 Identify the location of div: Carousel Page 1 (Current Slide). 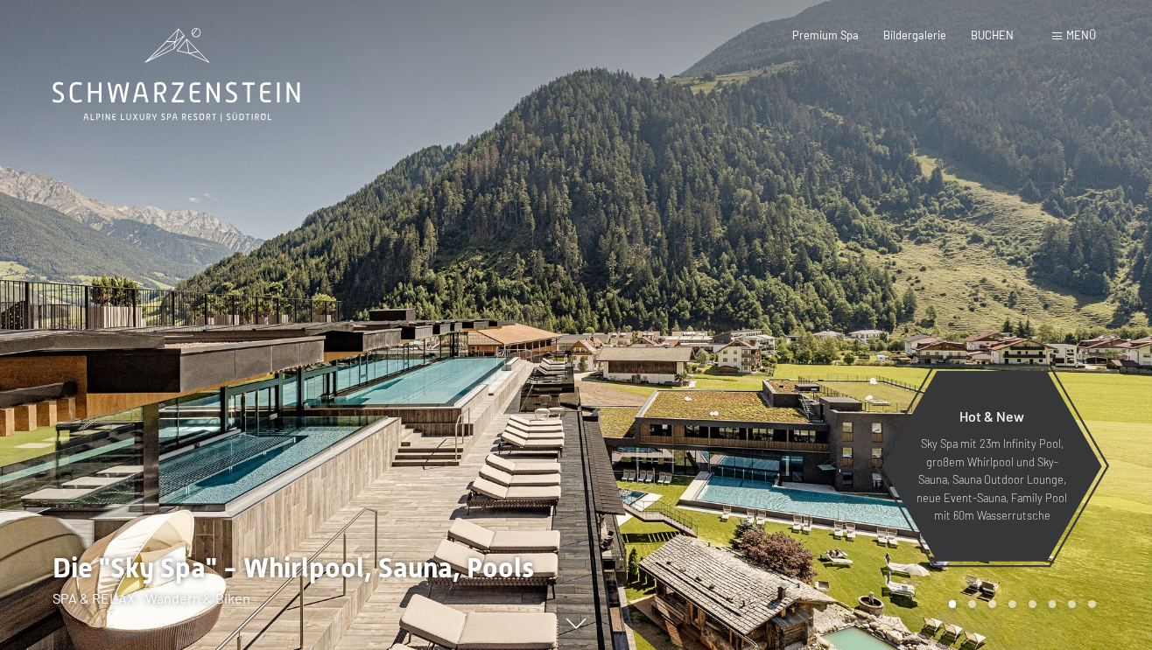
(952, 604).